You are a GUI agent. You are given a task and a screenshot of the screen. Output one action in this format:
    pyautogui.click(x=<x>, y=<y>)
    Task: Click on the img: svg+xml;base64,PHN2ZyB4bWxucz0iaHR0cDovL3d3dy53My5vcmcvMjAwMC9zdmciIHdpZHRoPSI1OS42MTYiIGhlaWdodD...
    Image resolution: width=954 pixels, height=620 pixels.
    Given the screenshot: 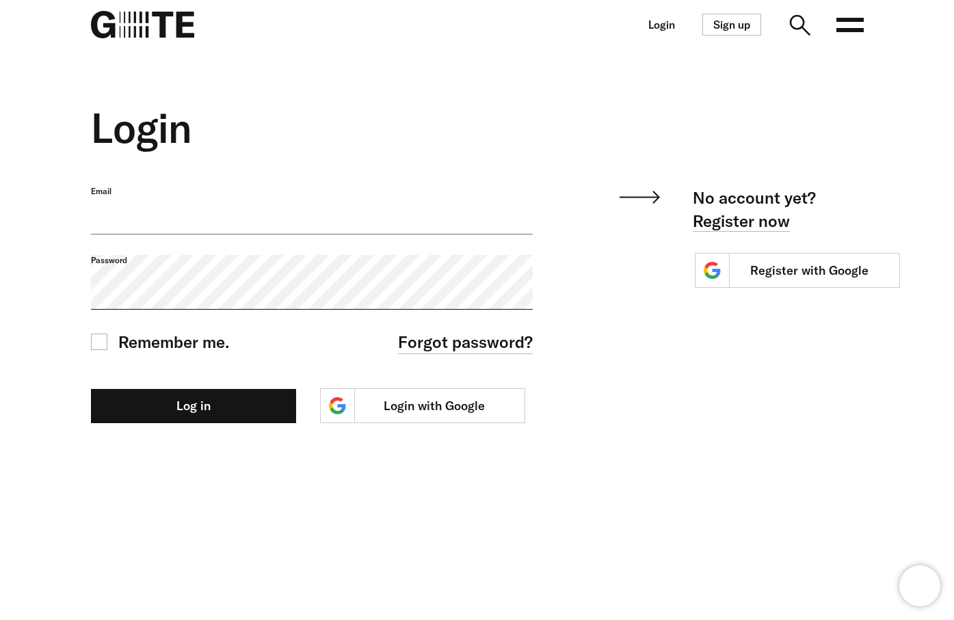 What is the action you would take?
    pyautogui.click(x=639, y=195)
    